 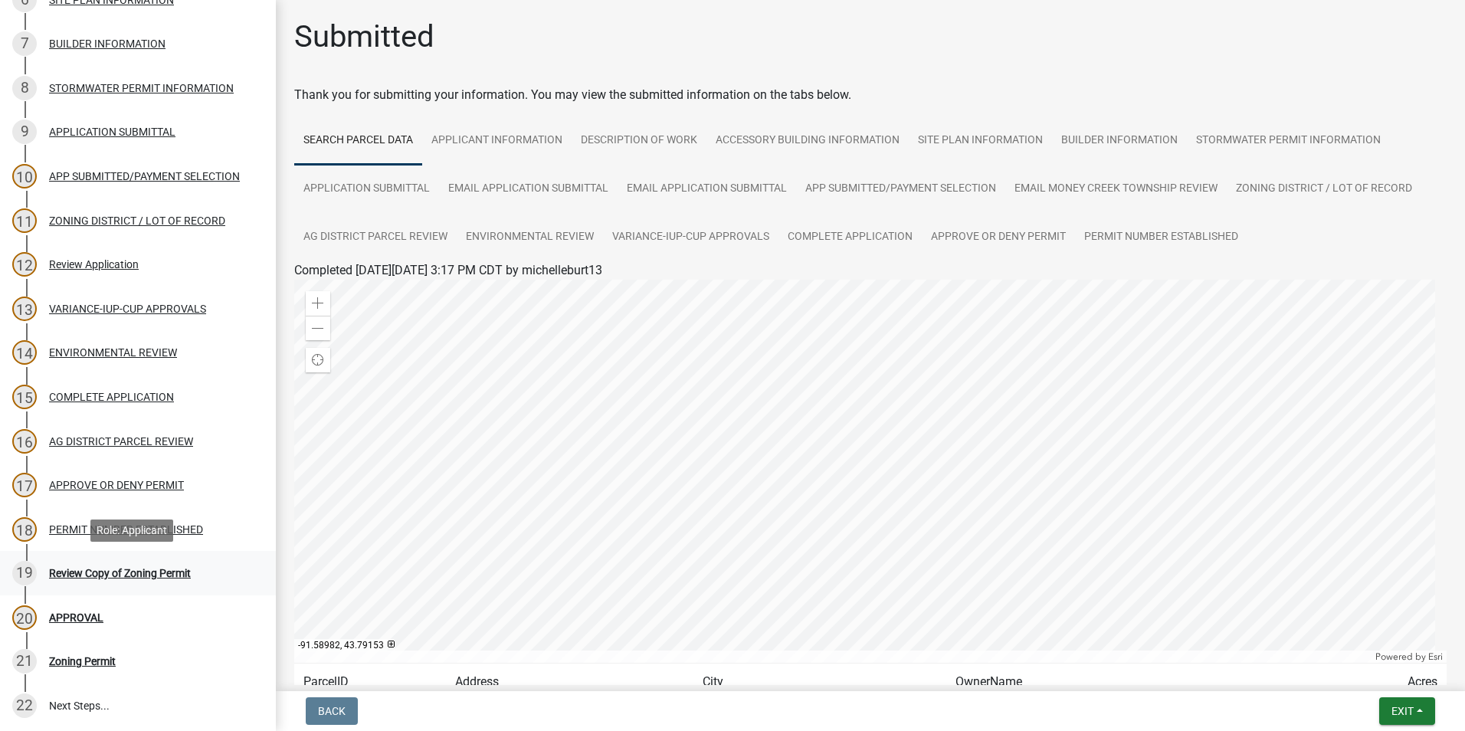 What do you see at coordinates (850, 237) in the screenshot?
I see `a: COMPLETE APPLICATION` at bounding box center [850, 237].